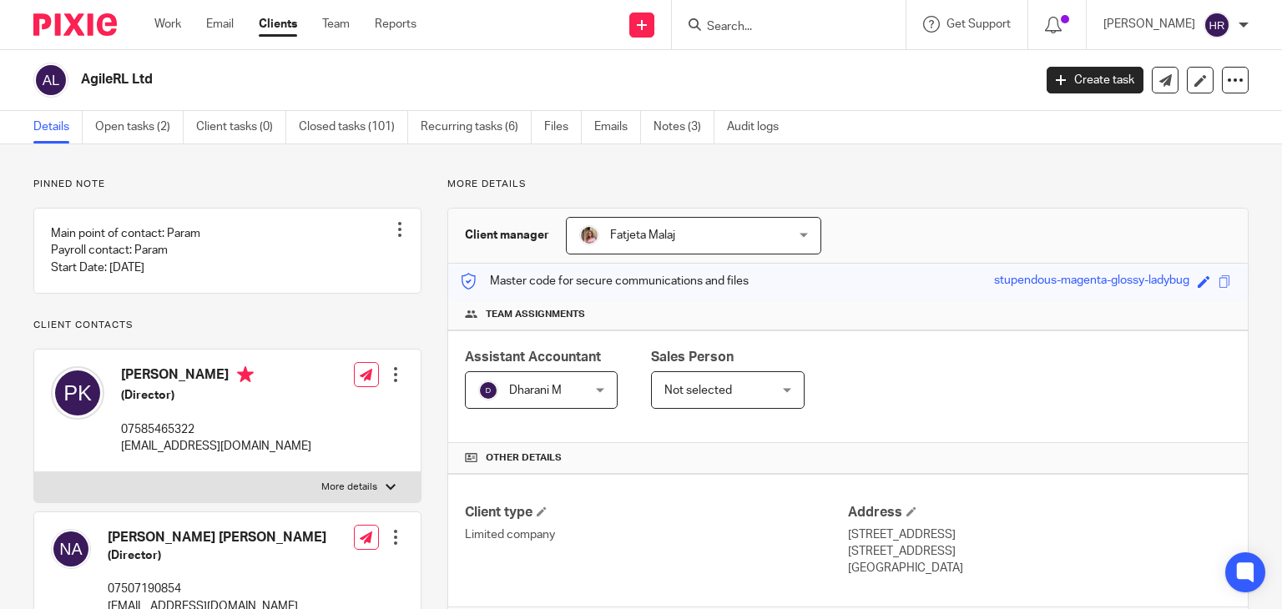  Describe the element at coordinates (75, 24) in the screenshot. I see `img: Pixie` at that location.